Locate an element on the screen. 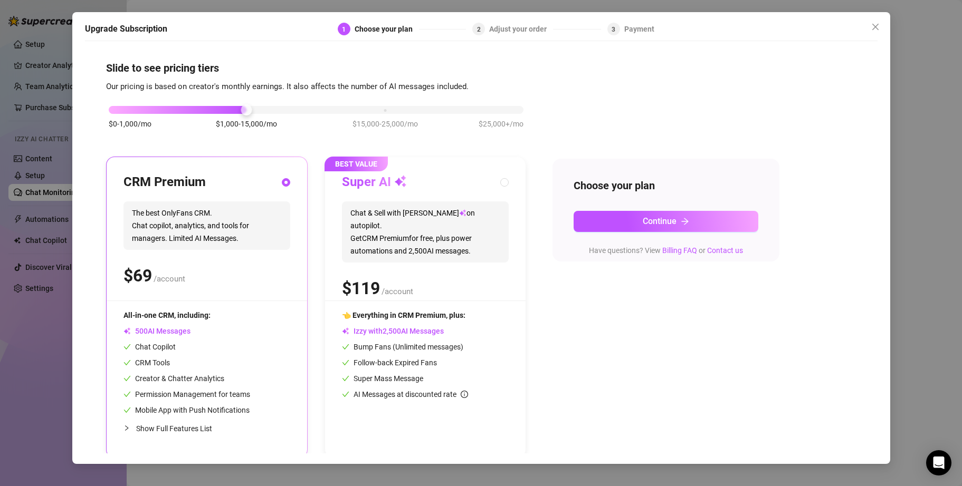  span: The best OnlyFans CRM. Chat copilot, analytics, and tools for managers. Limited AI Messages. is located at coordinates (207, 226).